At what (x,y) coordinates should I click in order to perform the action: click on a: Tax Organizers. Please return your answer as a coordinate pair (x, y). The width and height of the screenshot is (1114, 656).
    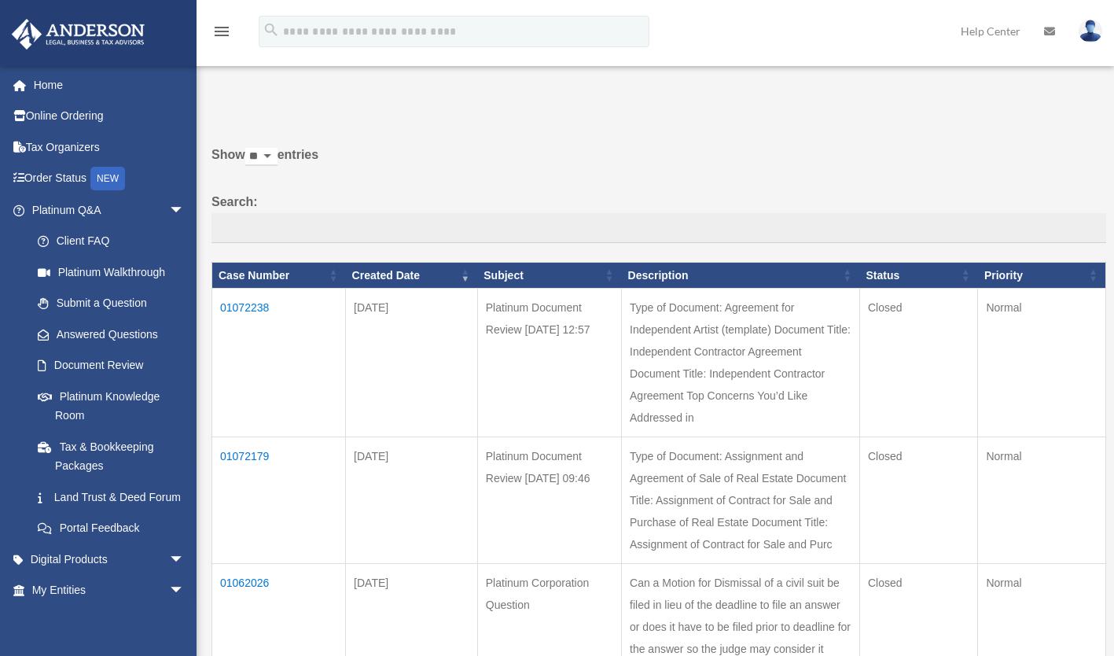
    Looking at the image, I should click on (109, 147).